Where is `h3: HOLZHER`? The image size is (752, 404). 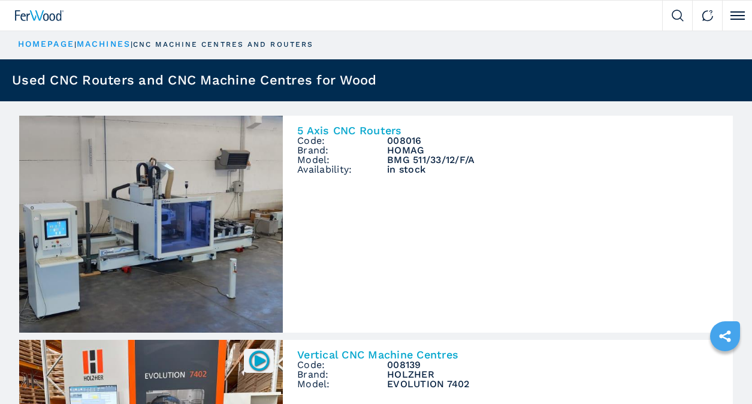
h3: HOLZHER is located at coordinates (552, 374).